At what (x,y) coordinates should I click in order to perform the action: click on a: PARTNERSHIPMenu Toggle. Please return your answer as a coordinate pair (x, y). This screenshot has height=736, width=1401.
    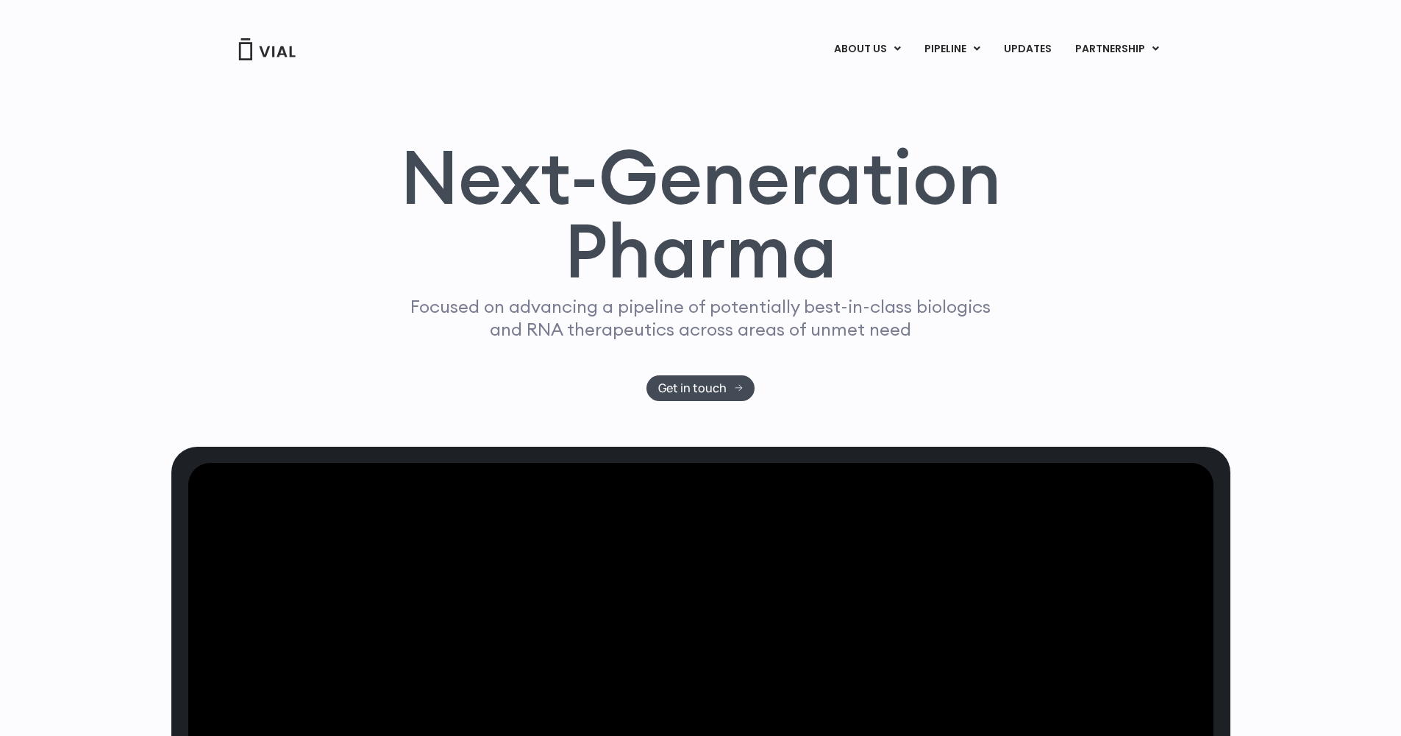
    Looking at the image, I should click on (1117, 49).